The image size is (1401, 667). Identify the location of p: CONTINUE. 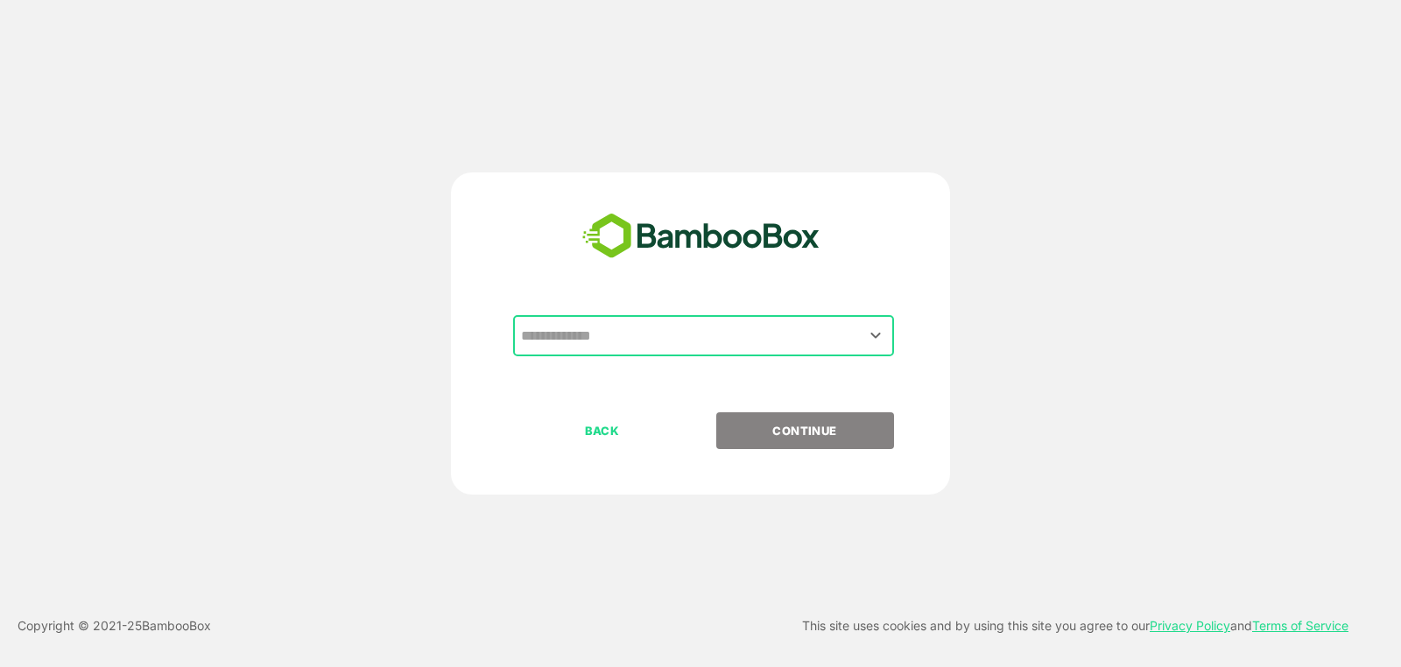
(805, 431).